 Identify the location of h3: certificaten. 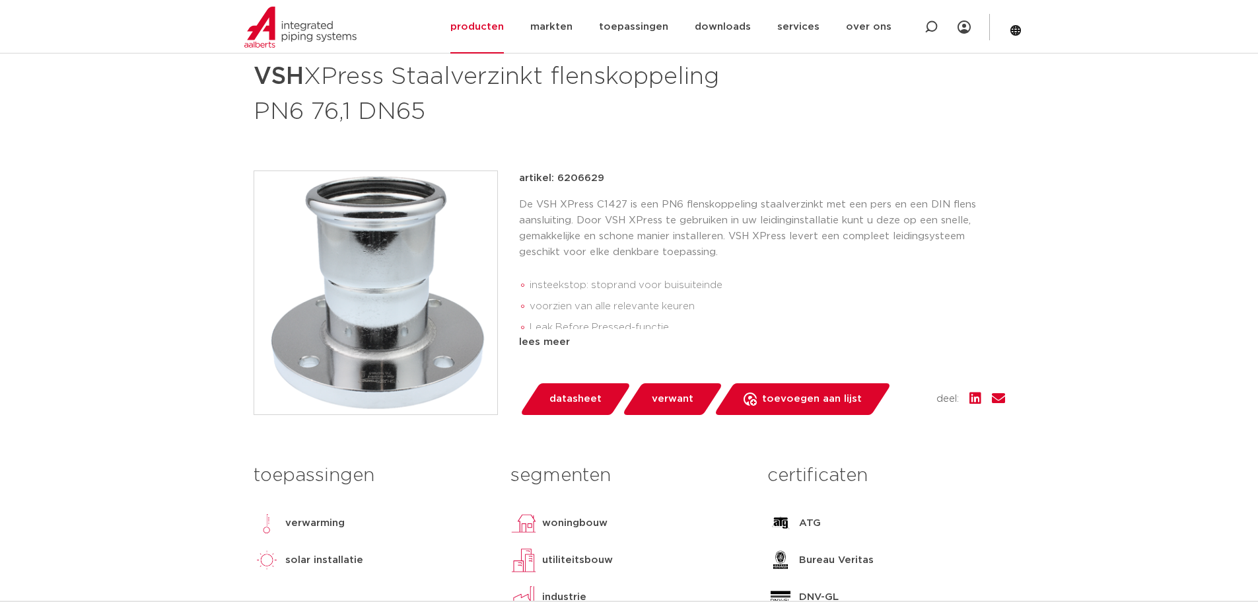
(886, 475).